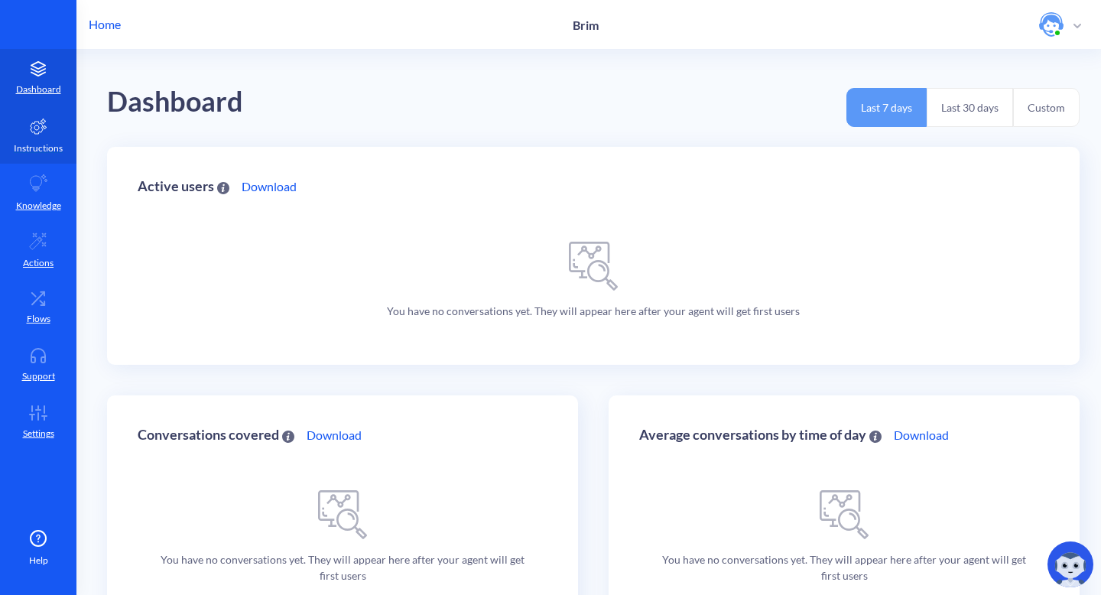 This screenshot has height=595, width=1101. I want to click on div: Conversations covered, so click(216, 434).